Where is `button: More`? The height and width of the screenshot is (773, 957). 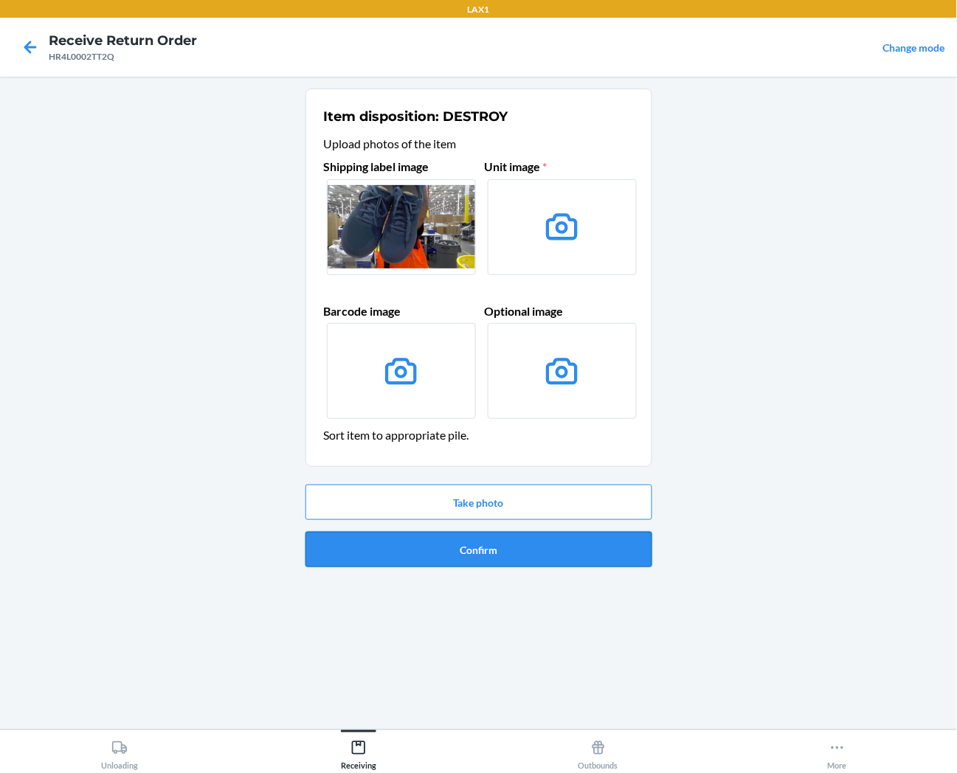 button: More is located at coordinates (837, 750).